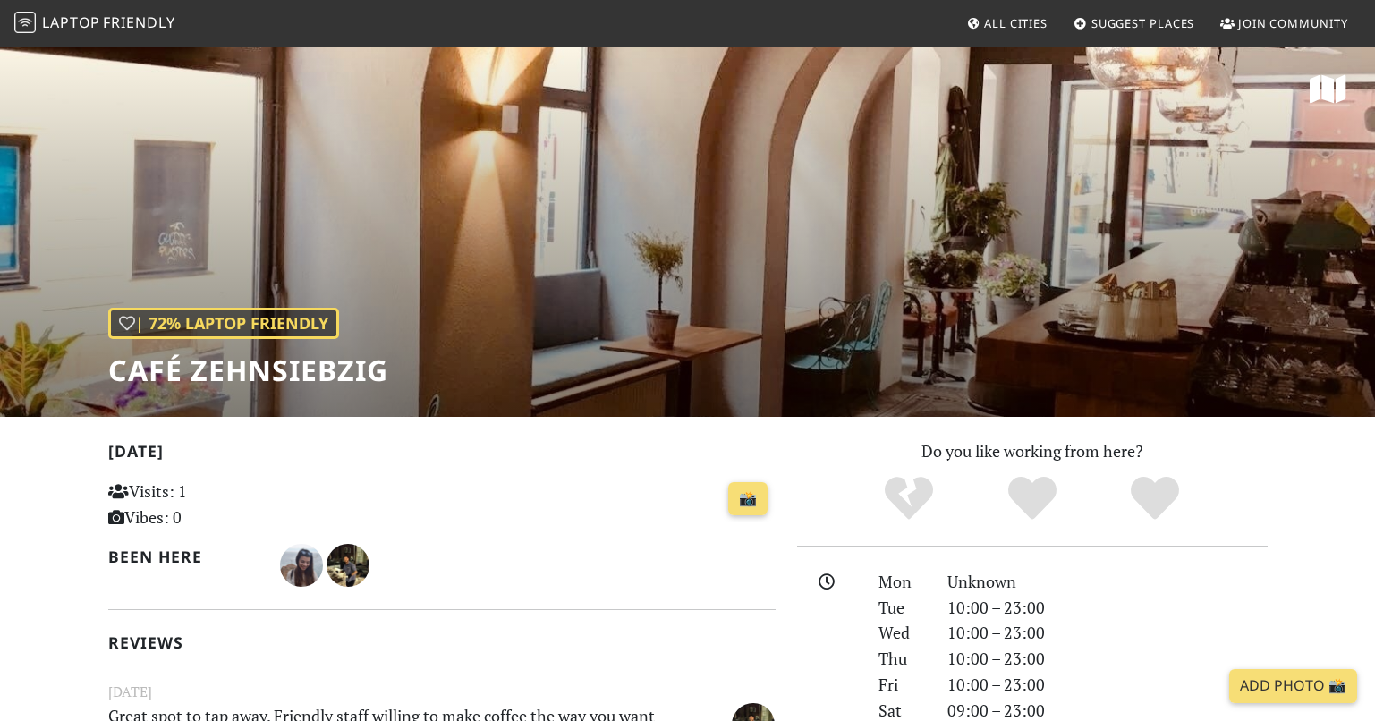 The height and width of the screenshot is (721, 1375). I want to click on a: LaptopFriendly LaptopFriendly, so click(95, 23).